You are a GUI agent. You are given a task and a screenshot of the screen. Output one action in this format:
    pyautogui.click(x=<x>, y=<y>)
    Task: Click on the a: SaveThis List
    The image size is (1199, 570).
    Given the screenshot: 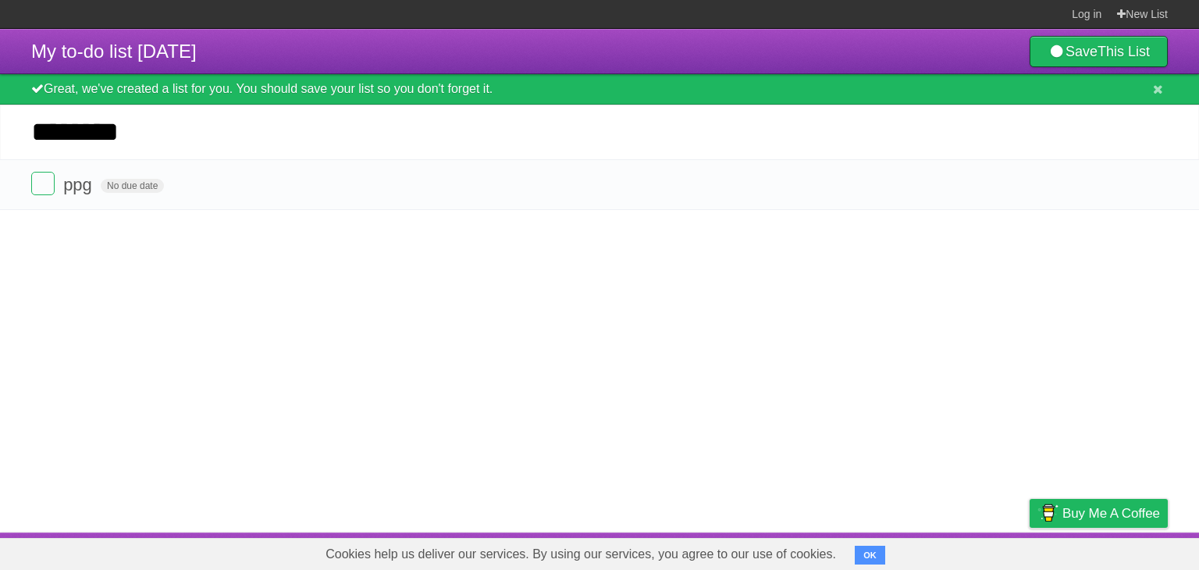 What is the action you would take?
    pyautogui.click(x=1098, y=52)
    